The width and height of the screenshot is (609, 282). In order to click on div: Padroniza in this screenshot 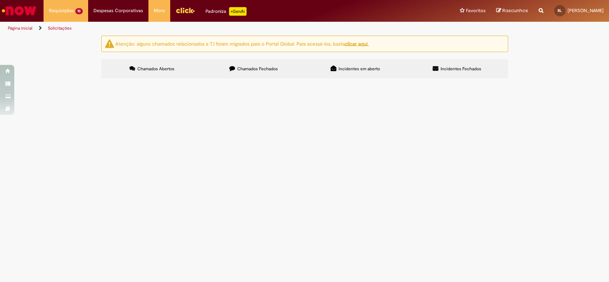, I will do `click(226, 11)`.